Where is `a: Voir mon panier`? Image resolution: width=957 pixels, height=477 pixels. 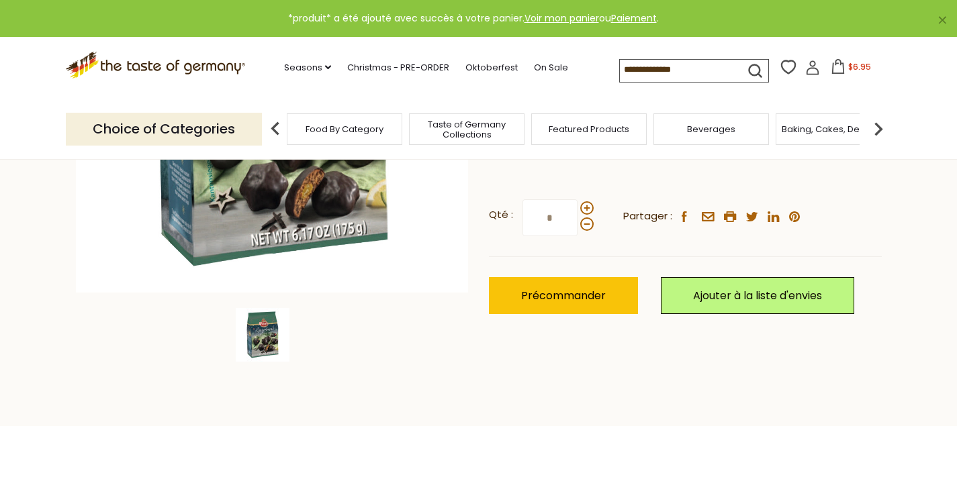
a: Voir mon panier is located at coordinates (561, 18).